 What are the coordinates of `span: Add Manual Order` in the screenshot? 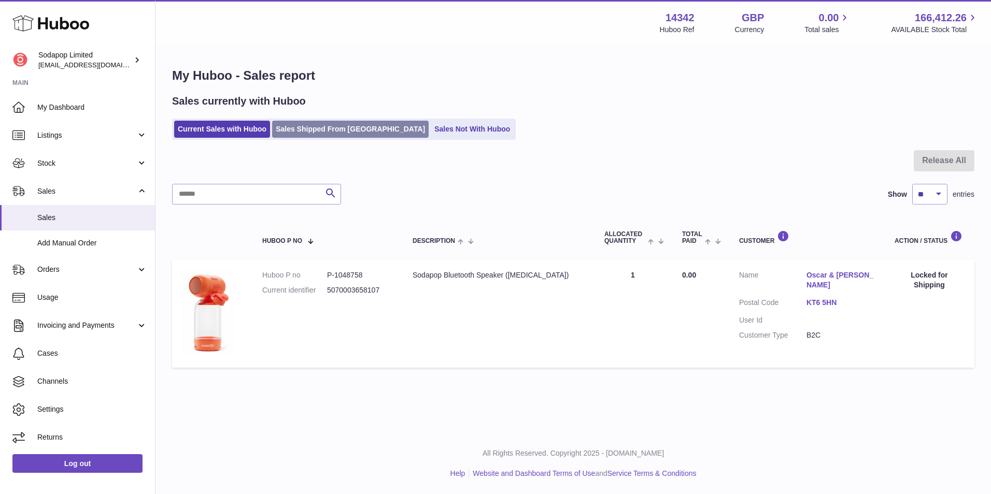 It's located at (92, 243).